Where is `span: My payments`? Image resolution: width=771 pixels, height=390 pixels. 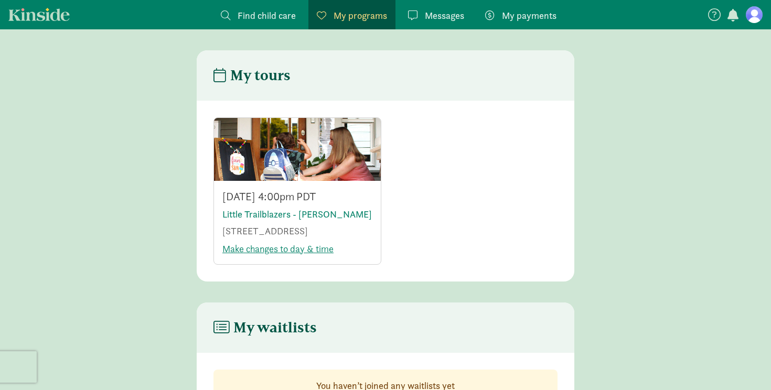
span: My payments is located at coordinates (529, 15).